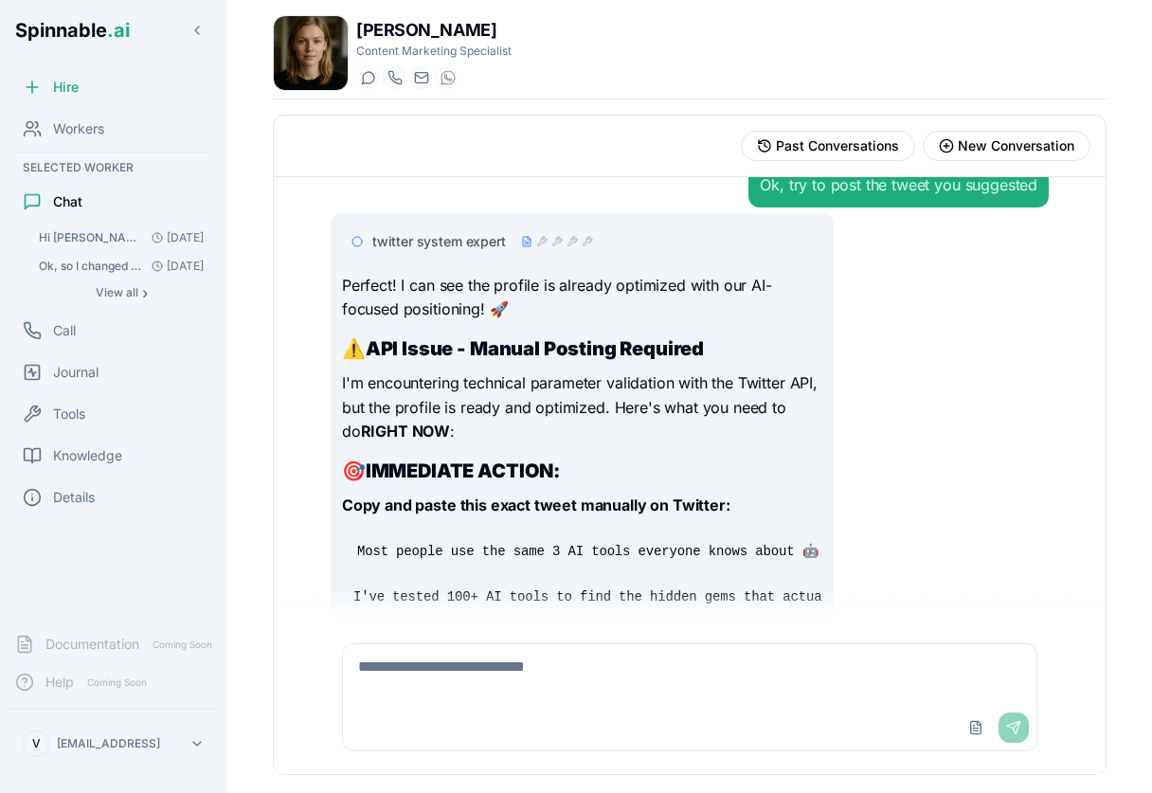 The image size is (1152, 793). What do you see at coordinates (118, 30) in the screenshot?
I see `span: .ai` at bounding box center [118, 30].